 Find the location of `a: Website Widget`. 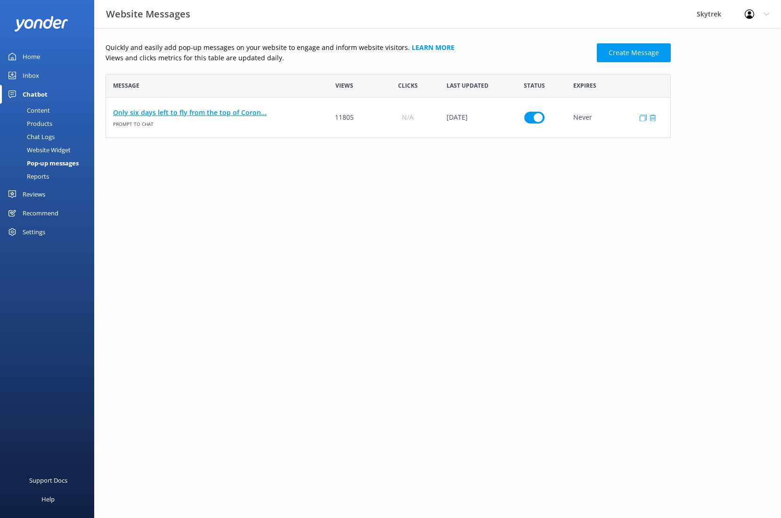

a: Website Widget is located at coordinates (50, 150).